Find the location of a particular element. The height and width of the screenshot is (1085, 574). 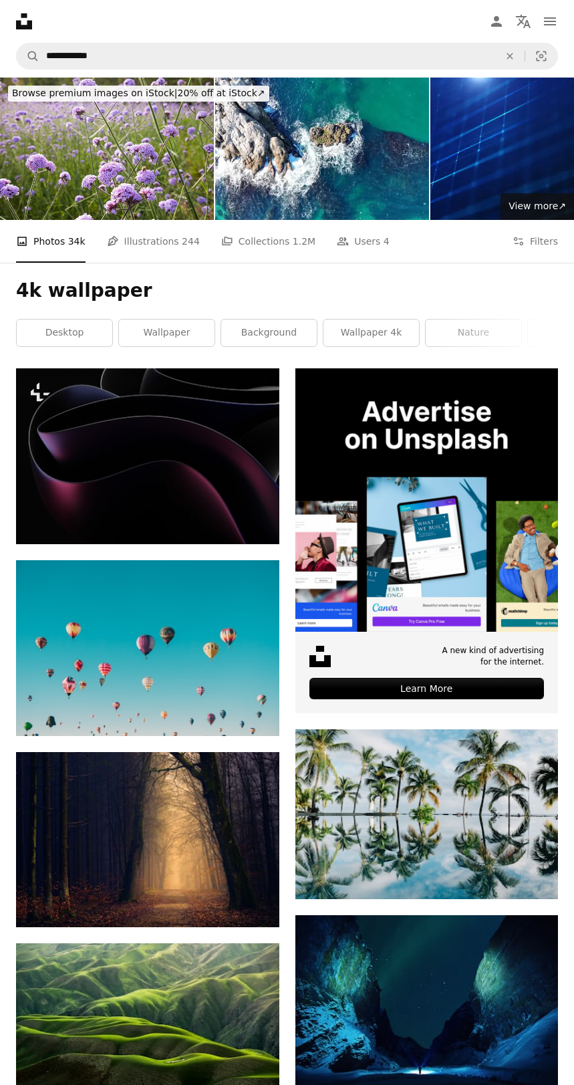

img: Where Sea Meets Stone: Aerial Shots of Waves Crashing with Power and Grace is located at coordinates (322, 148).